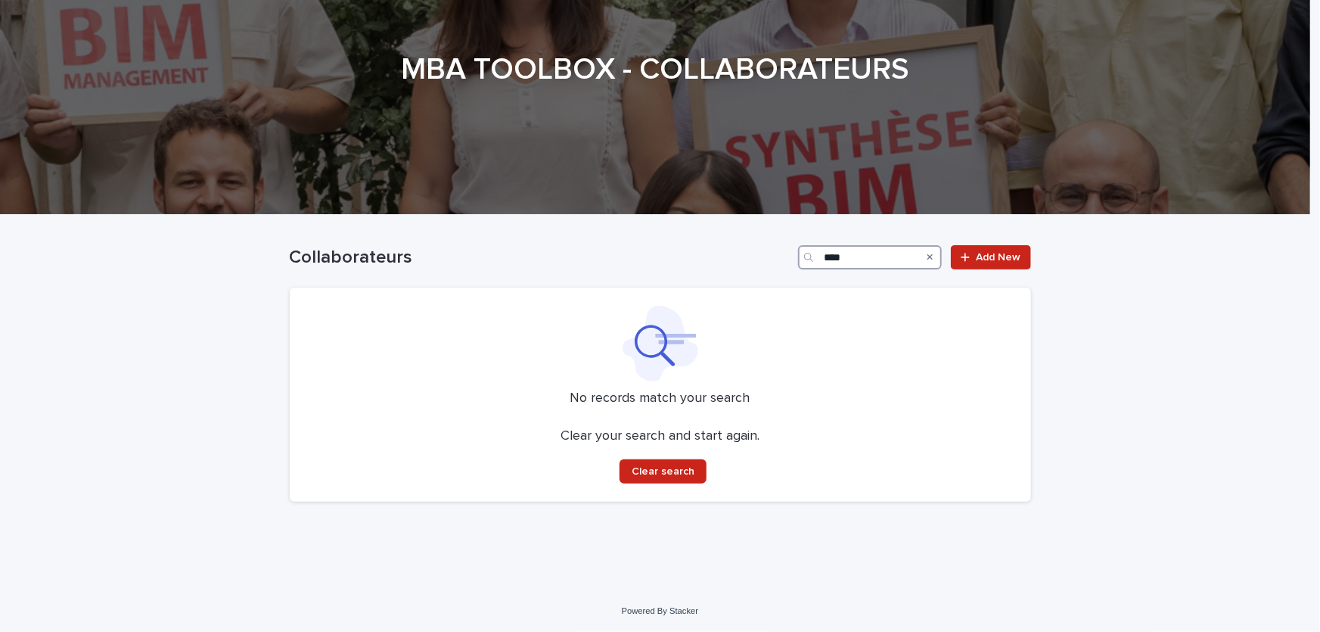 The width and height of the screenshot is (1320, 632). I want to click on p: No records match your search, so click(661, 399).